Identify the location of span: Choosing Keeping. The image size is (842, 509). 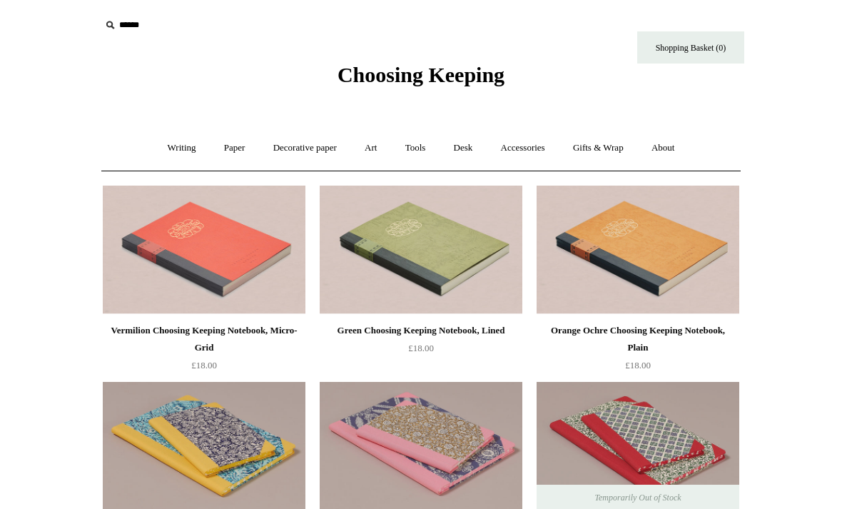
(421, 74).